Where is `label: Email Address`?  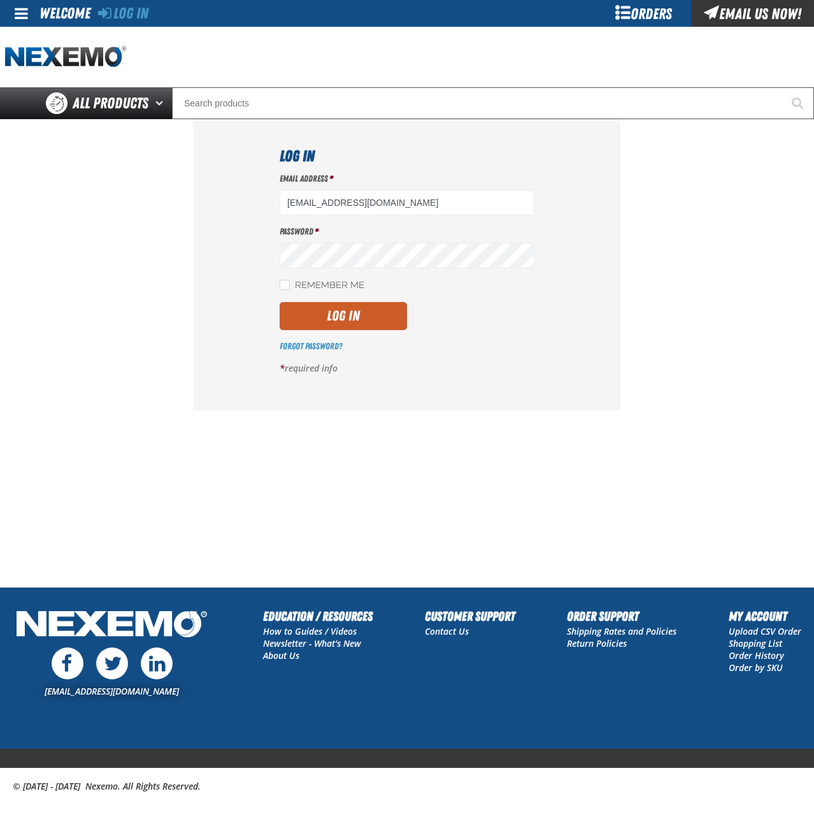
label: Email Address is located at coordinates (407, 178).